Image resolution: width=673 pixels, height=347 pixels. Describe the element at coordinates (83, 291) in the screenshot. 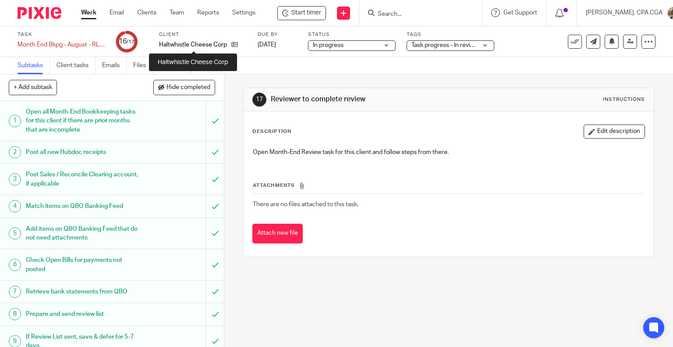

I see `h1: Retrieve bank statements from QBO` at that location.